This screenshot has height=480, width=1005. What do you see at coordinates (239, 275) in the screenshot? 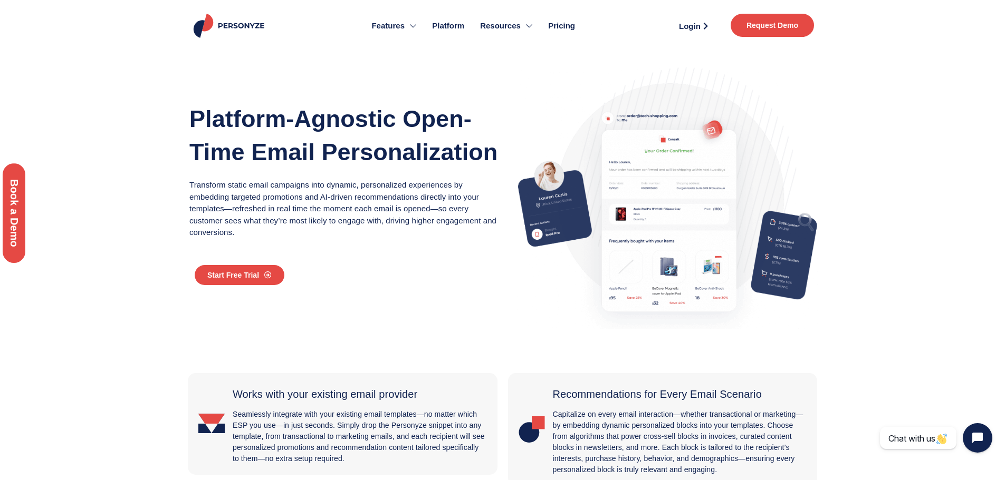
I see `a: Start Free Trial` at bounding box center [239, 275].